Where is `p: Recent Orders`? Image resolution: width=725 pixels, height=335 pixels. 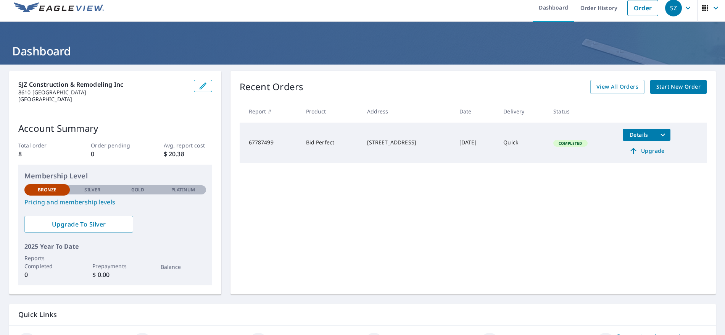 p: Recent Orders is located at coordinates (272, 87).